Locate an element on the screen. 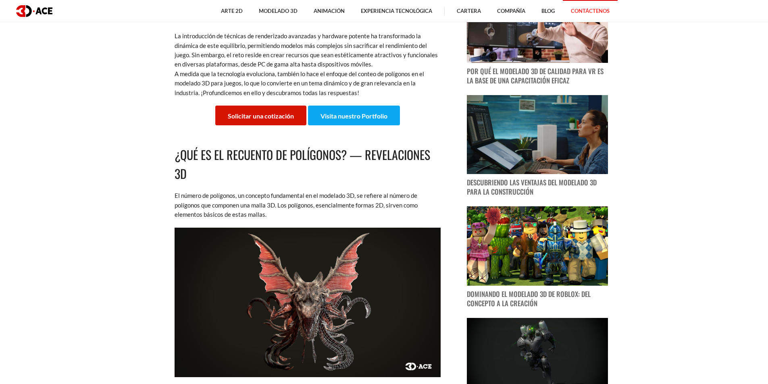  img: Kraken del cielo is located at coordinates (308, 303).